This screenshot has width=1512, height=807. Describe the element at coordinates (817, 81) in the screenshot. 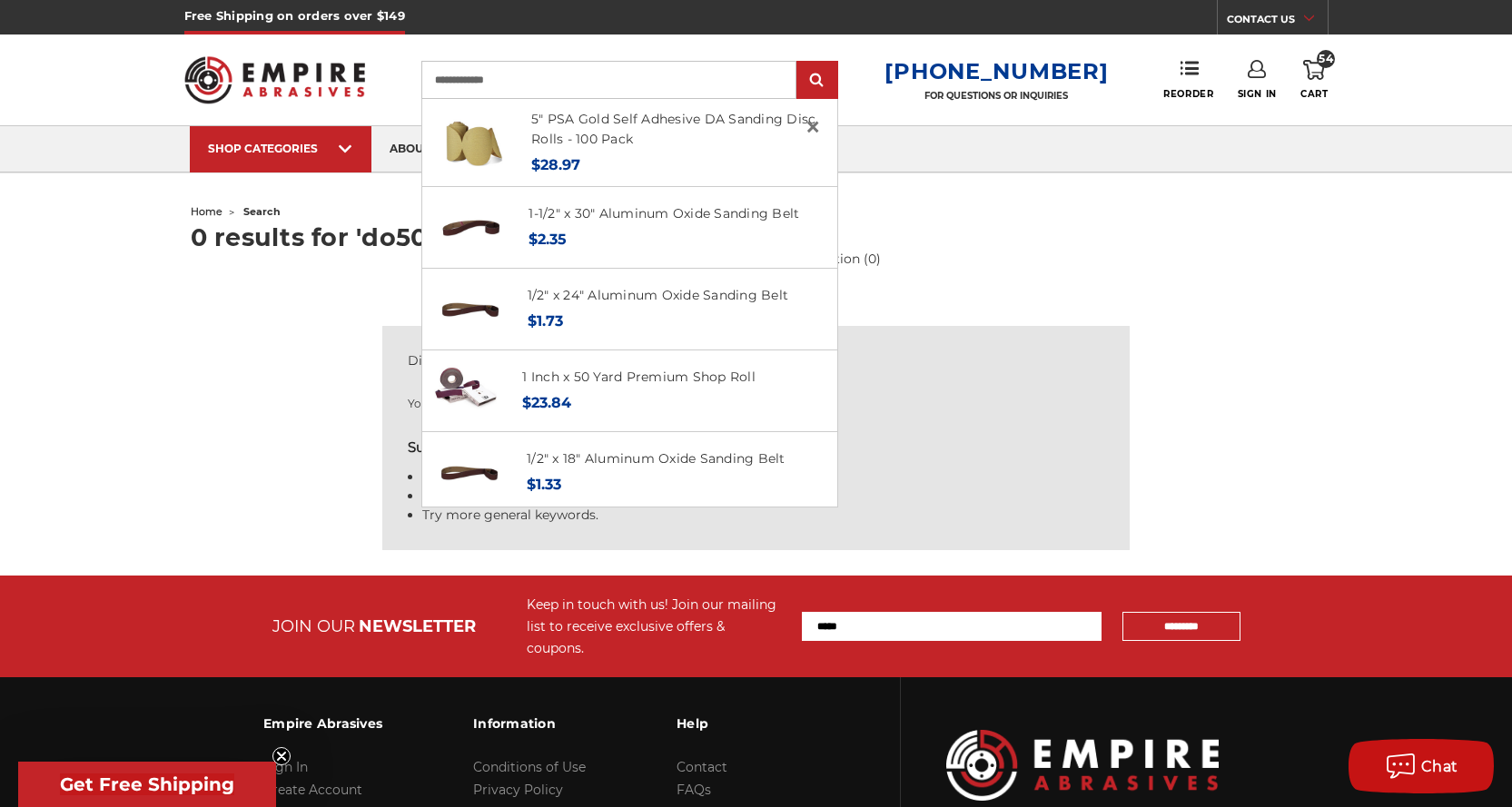

I see `input: Submit` at that location.